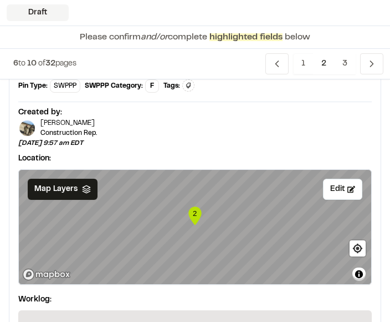  Describe the element at coordinates (358, 248) in the screenshot. I see `span: Find my location` at that location.